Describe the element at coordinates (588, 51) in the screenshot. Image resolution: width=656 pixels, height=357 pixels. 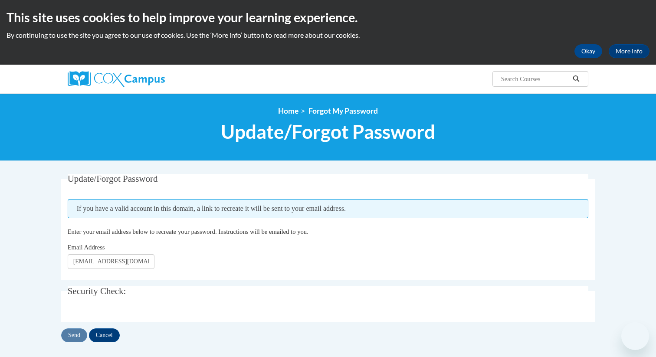
I see `button: Okay` at that location.